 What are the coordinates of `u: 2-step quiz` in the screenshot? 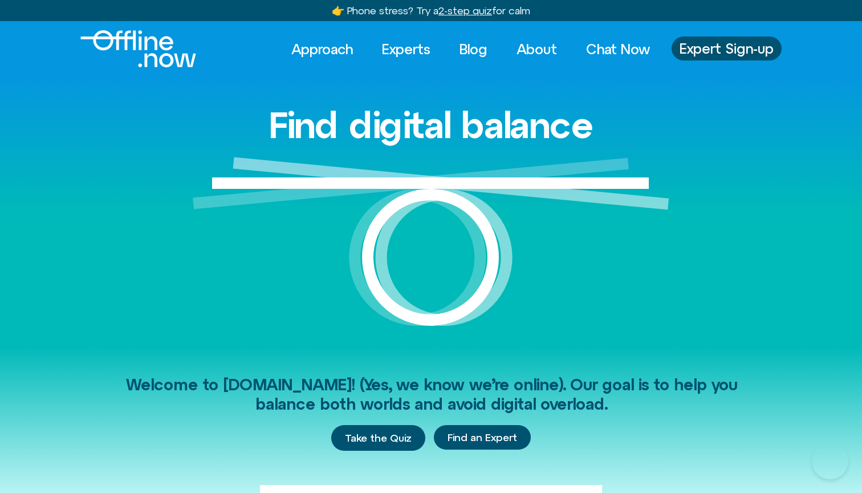 It's located at (465, 10).